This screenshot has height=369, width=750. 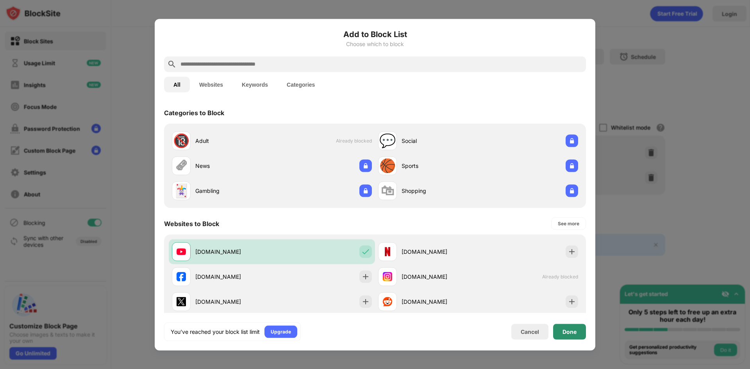 What do you see at coordinates (569, 224) in the screenshot?
I see `div: See more` at bounding box center [569, 224].